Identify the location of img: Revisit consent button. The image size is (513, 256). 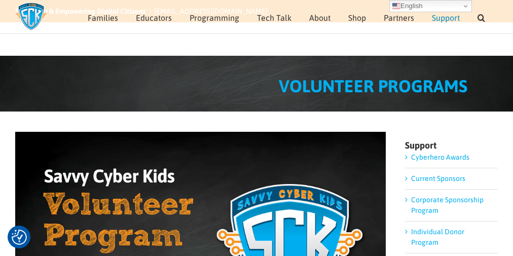
(19, 237).